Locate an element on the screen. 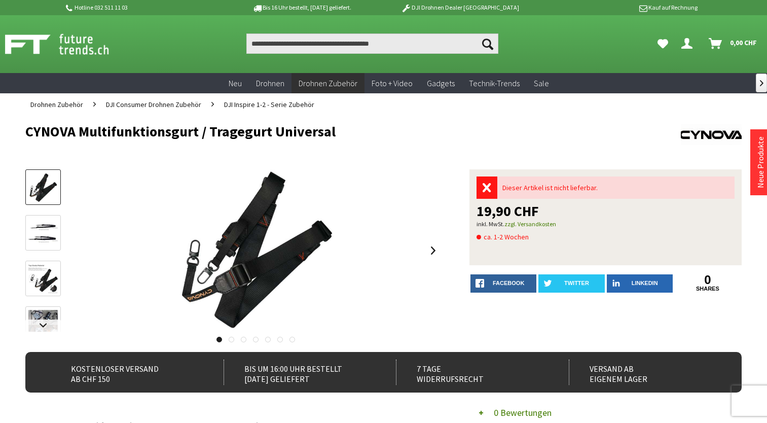 This screenshot has height=423, width=767. div: Versand ab eigenem Lager is located at coordinates (645, 372).